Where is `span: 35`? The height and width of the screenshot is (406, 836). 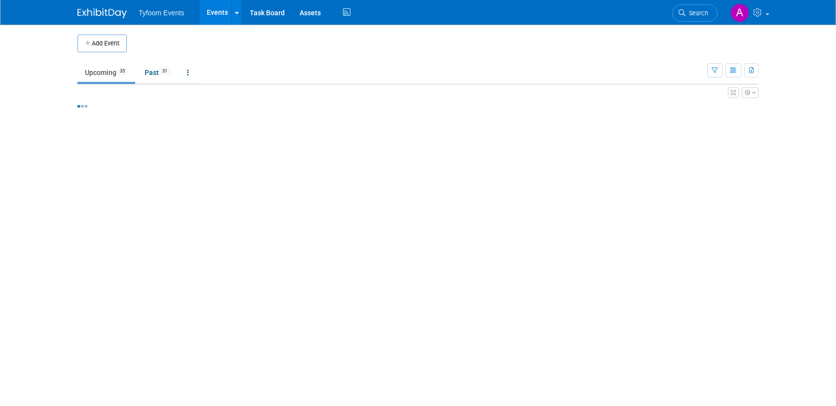
span: 35 is located at coordinates (122, 71).